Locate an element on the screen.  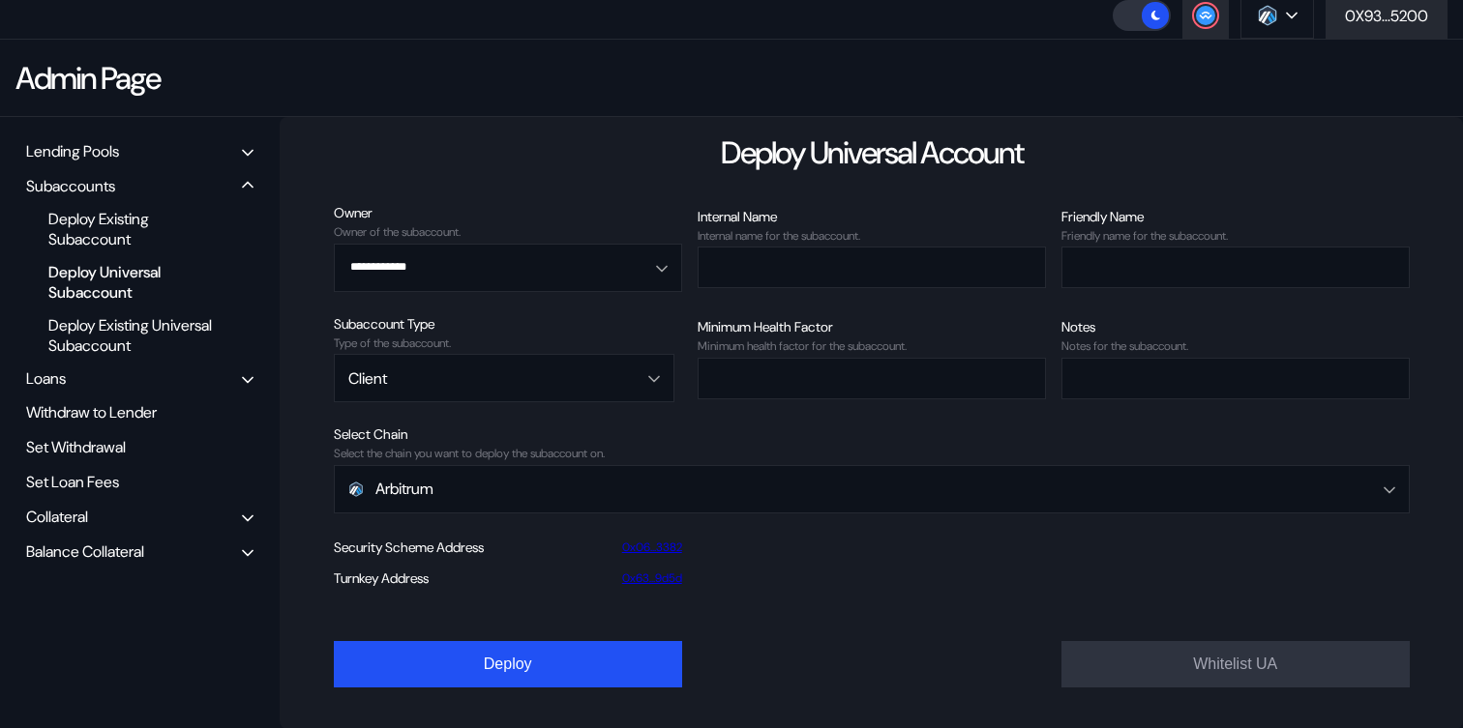
div: Friendly name for the subaccount. is located at coordinates (1235, 236).